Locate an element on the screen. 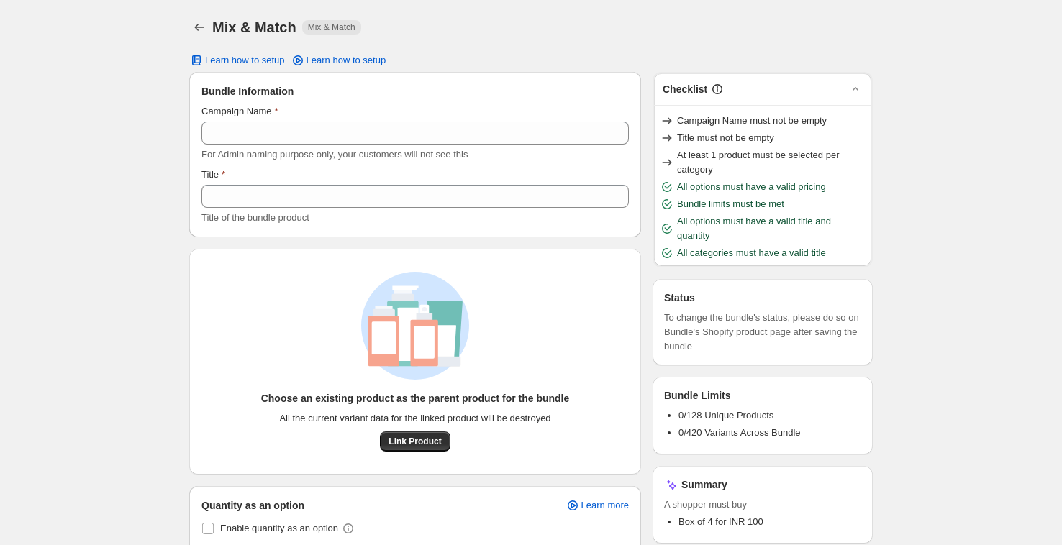 The width and height of the screenshot is (1062, 545). label: Title is located at coordinates (213, 175).